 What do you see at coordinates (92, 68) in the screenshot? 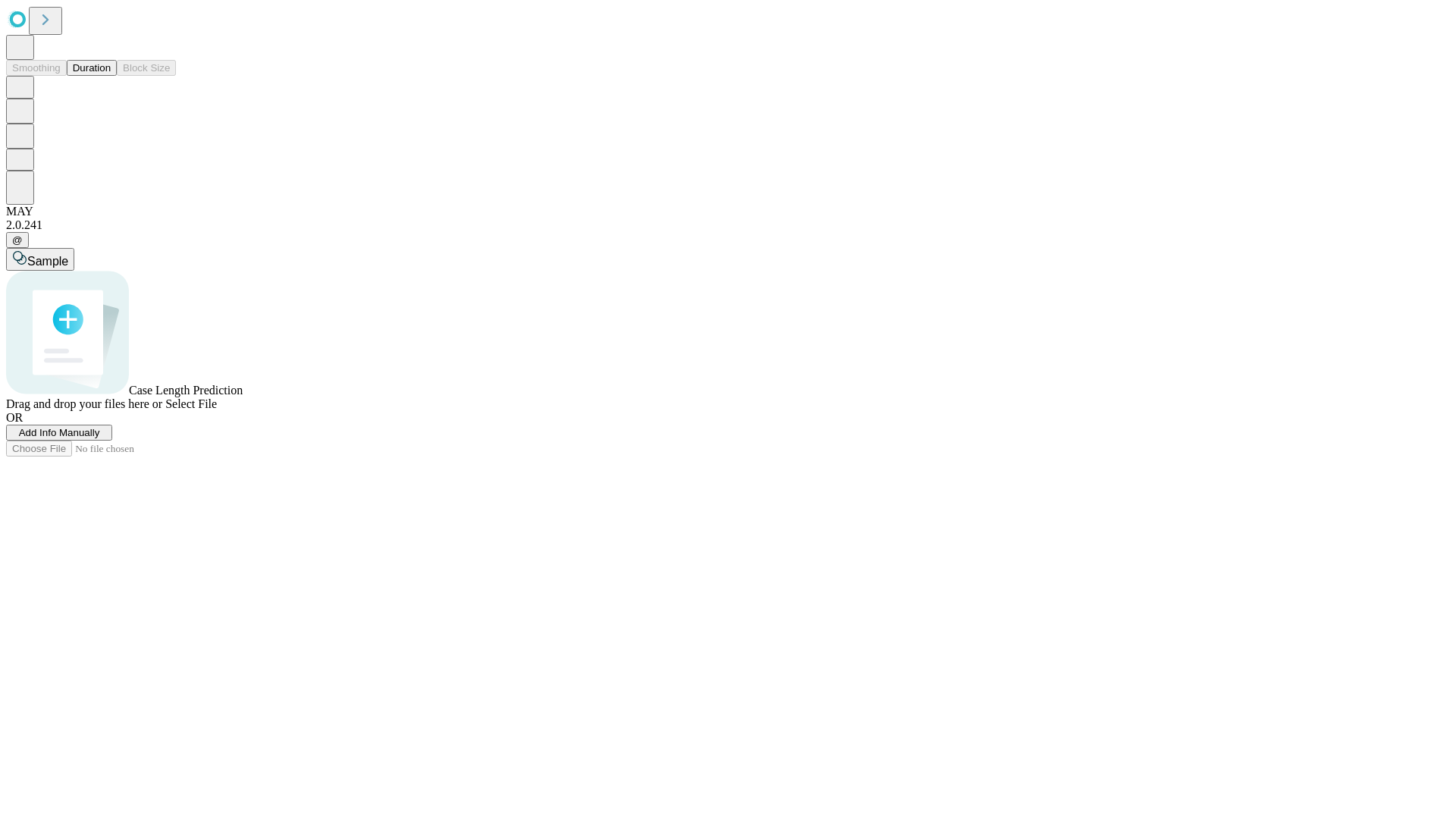
I see `button: Duration` at bounding box center [92, 68].